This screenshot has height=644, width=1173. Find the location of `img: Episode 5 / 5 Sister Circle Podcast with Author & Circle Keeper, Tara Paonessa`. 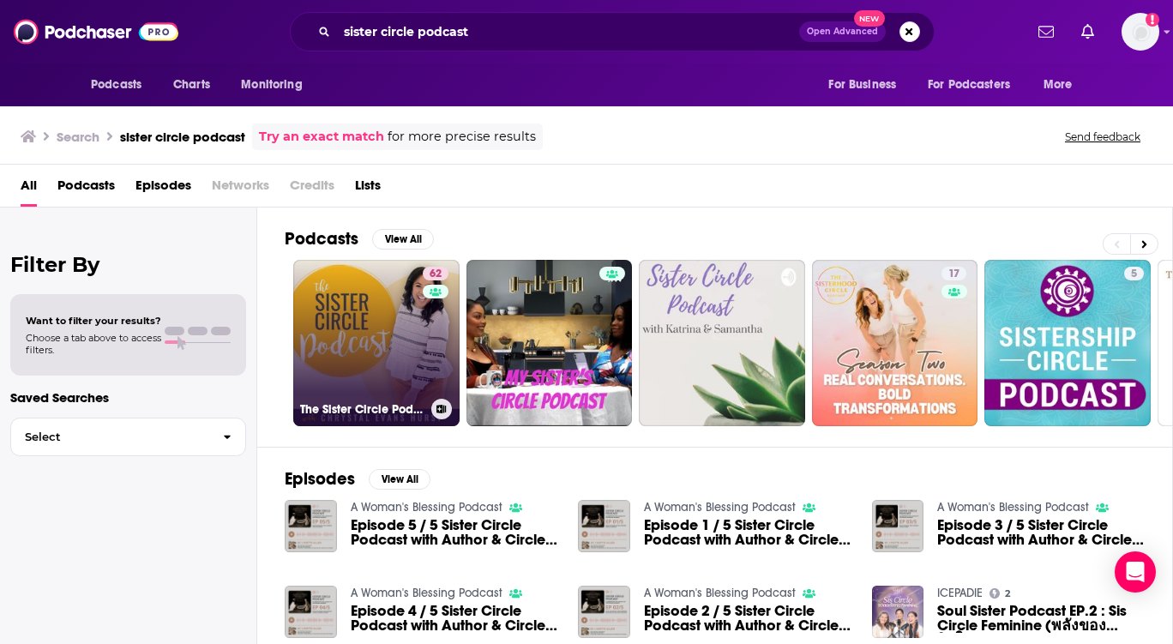

img: Episode 5 / 5 Sister Circle Podcast with Author & Circle Keeper, Tara Paonessa is located at coordinates (310, 526).